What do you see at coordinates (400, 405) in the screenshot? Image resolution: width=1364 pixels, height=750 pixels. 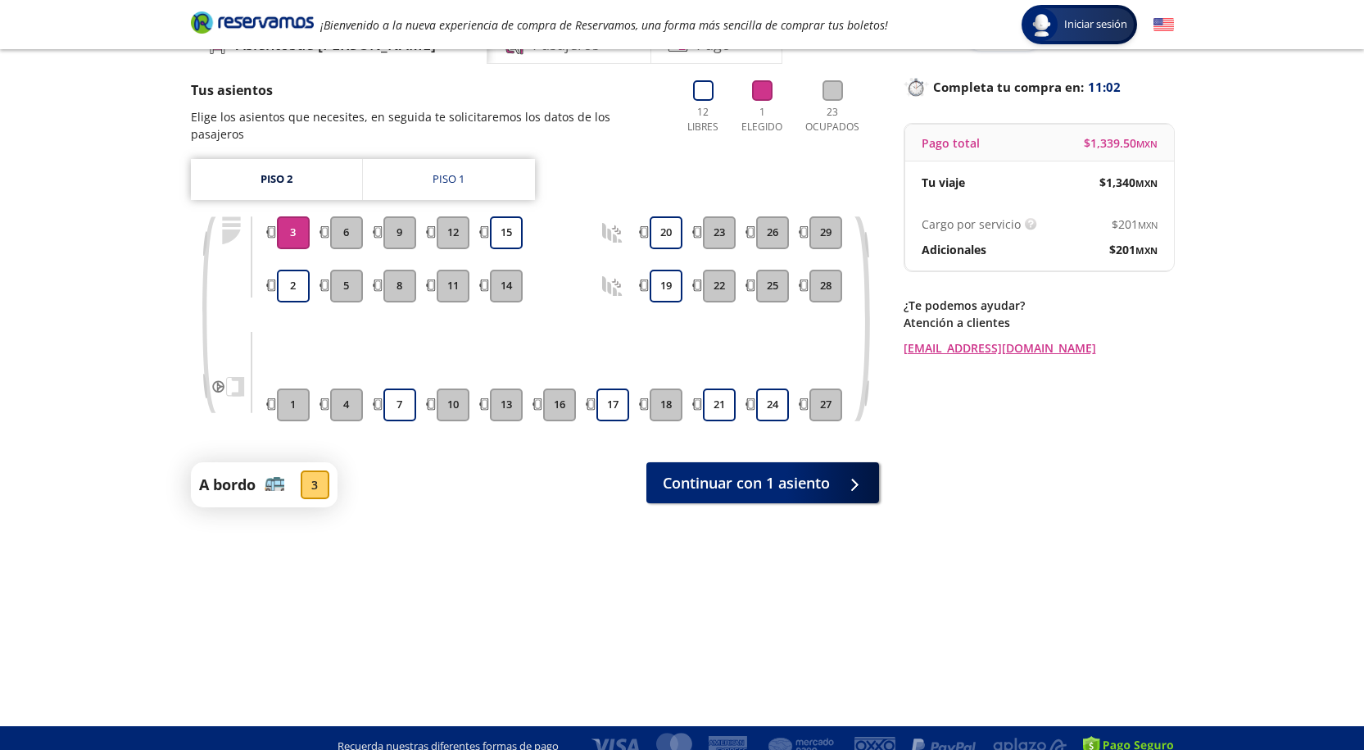 I see `button: 7` at bounding box center [400, 405].